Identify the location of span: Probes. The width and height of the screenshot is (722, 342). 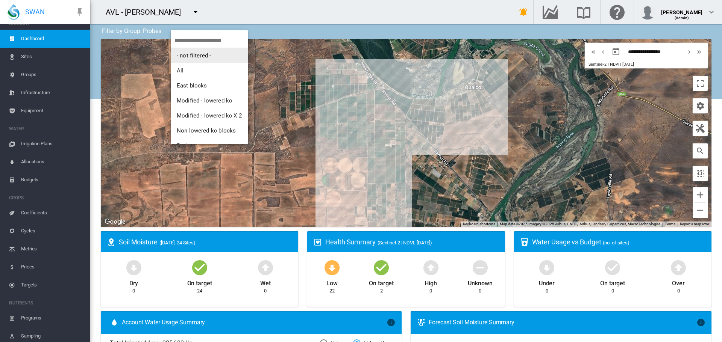
(186, 146).